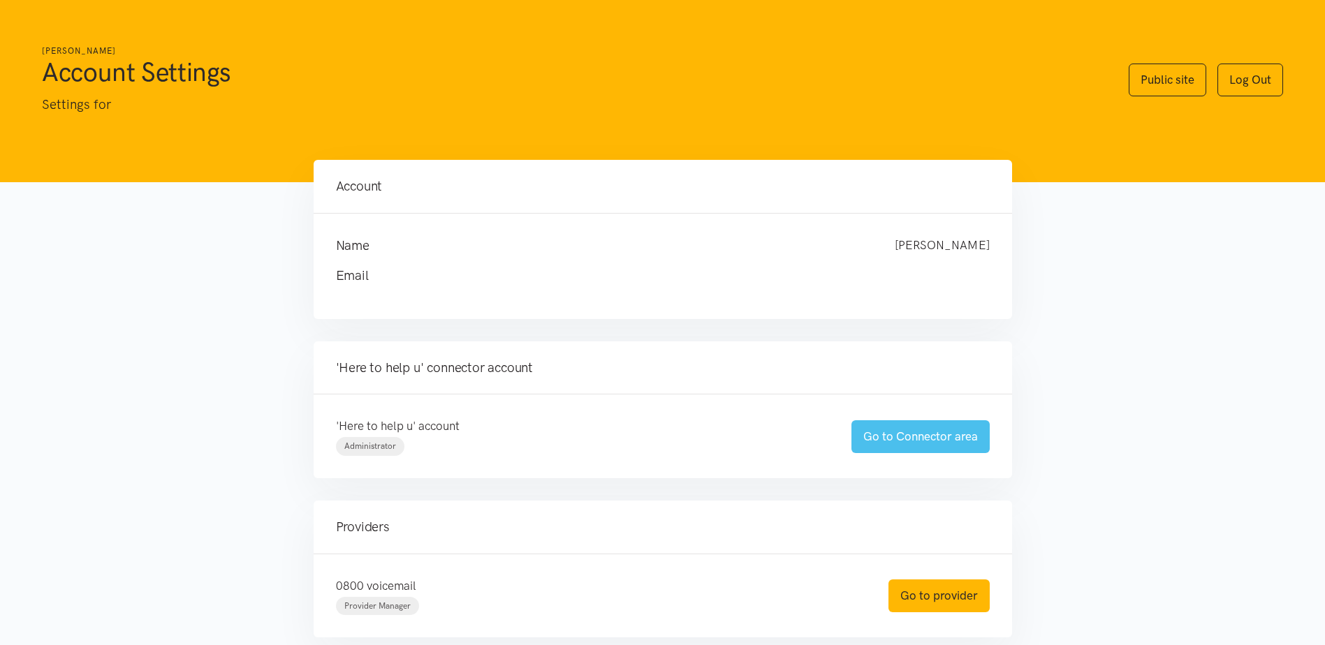  Describe the element at coordinates (1250, 80) in the screenshot. I see `a: Log Out` at that location.